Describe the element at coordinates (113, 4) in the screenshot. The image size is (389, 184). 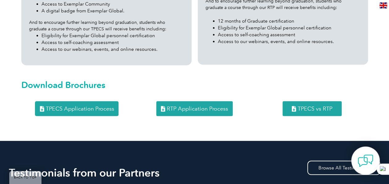
I see `li: Access to Exemplar Community` at that location.